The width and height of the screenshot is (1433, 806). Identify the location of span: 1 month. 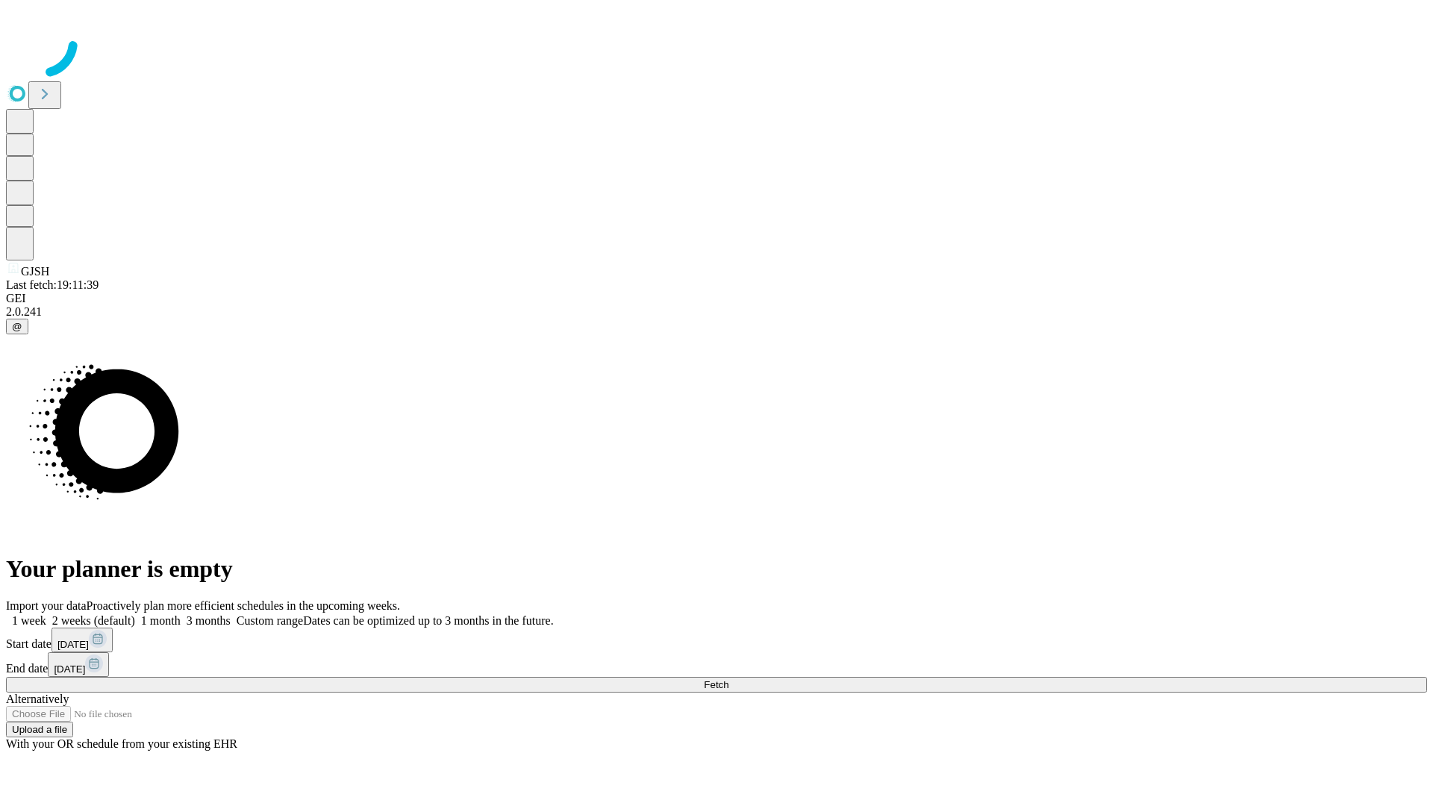
(160, 620).